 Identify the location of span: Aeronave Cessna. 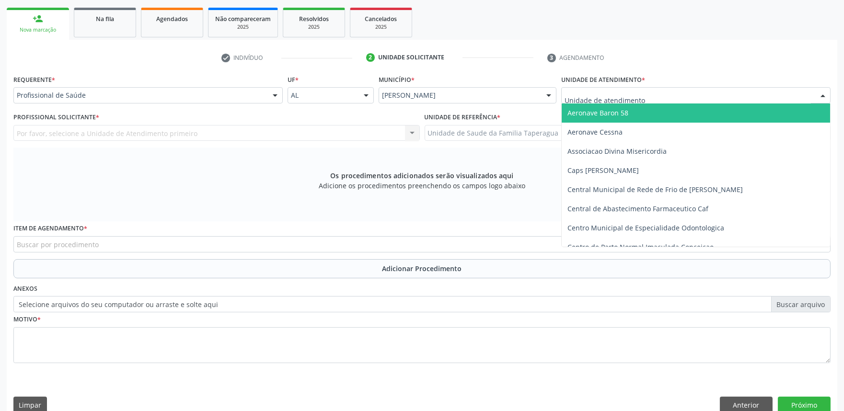
(595, 132).